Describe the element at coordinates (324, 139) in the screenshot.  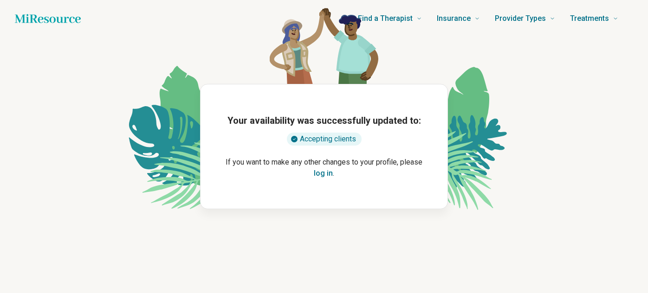
I see `div: Accepting clients` at that location.